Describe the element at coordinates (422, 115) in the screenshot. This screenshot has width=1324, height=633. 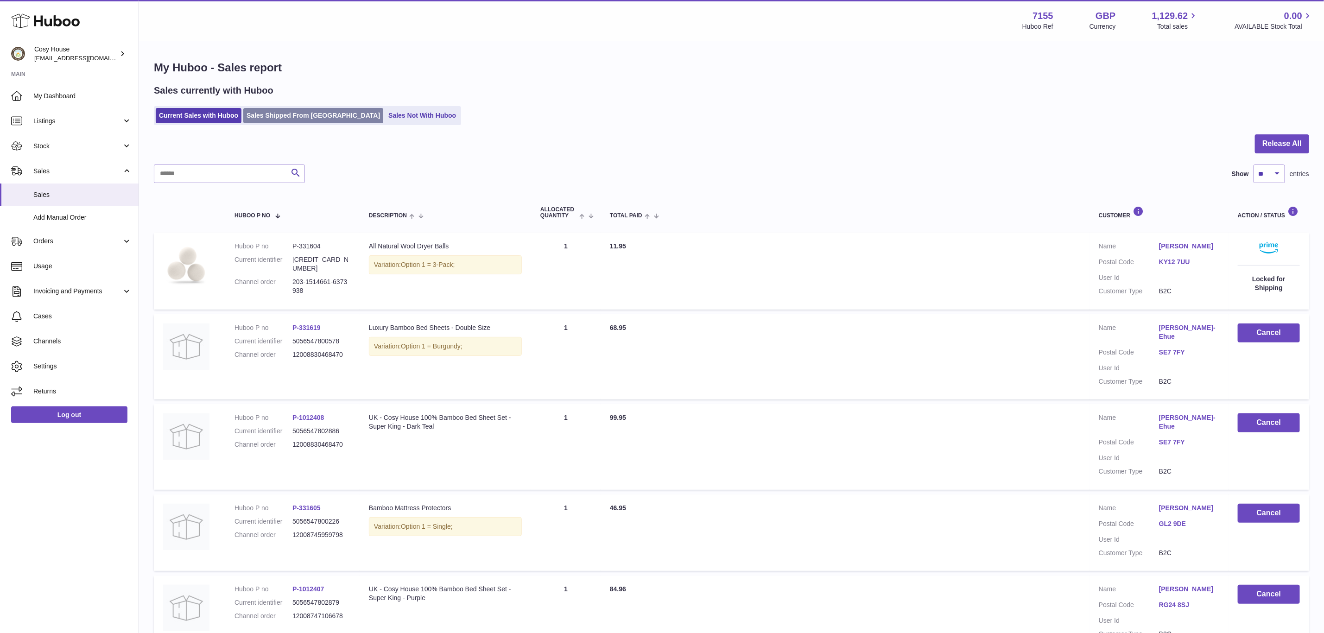
I see `a: Sales Not With Huboo` at that location.